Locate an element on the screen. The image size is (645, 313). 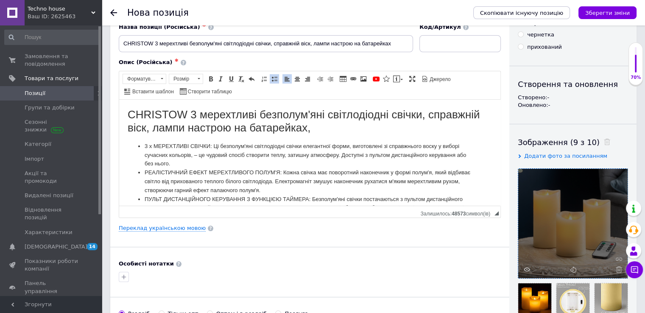
span: Форматування is located at coordinates (140, 79).